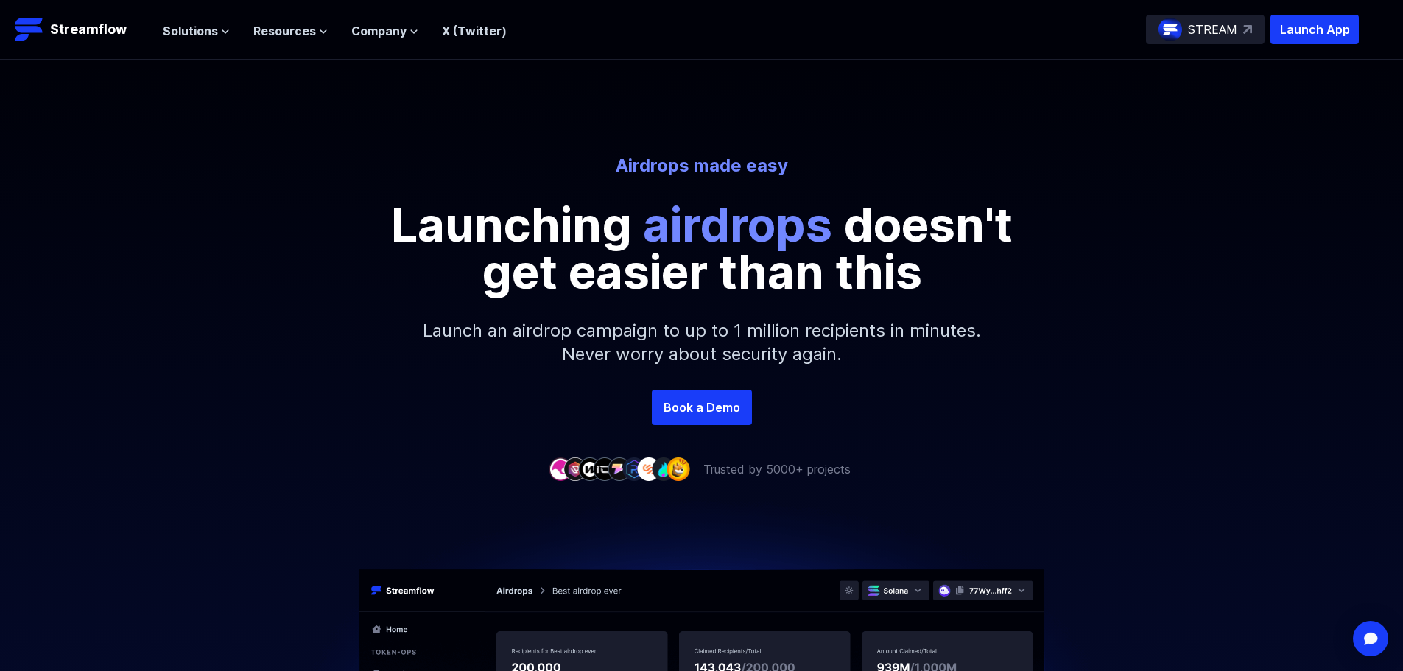 This screenshot has height=671, width=1403. Describe the element at coordinates (604, 468) in the screenshot. I see `img: company-4` at that location.